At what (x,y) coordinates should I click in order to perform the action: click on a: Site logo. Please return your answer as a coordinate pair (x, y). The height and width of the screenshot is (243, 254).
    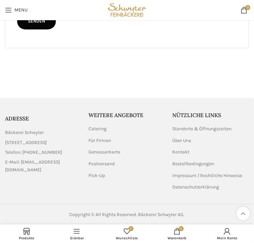
    Looking at the image, I should click on (127, 9).